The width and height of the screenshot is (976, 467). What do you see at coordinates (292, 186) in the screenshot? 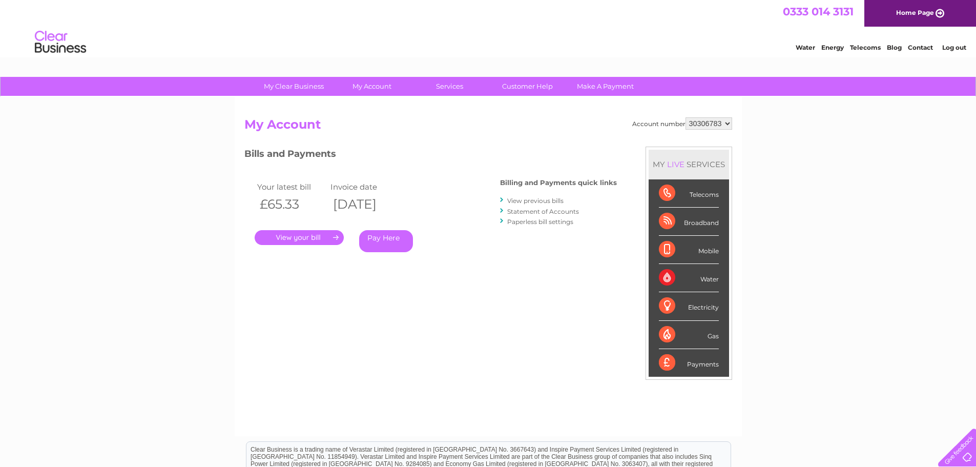
I see `td: Your latest bill` at bounding box center [292, 186].